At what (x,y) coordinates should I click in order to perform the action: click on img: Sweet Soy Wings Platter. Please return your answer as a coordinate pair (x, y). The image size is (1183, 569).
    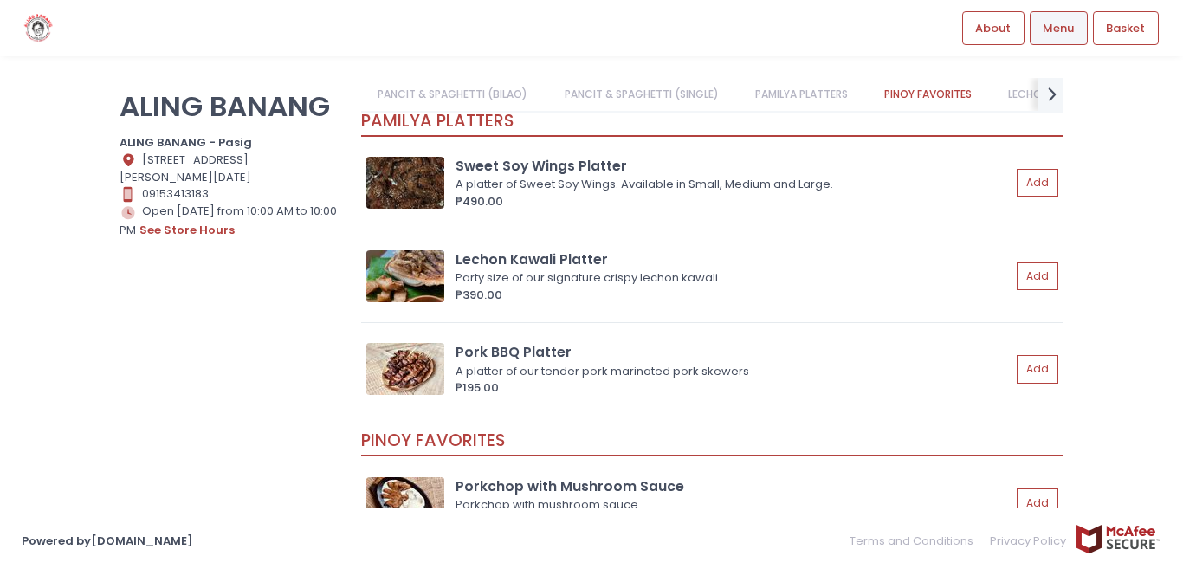
    Looking at the image, I should click on (405, 183).